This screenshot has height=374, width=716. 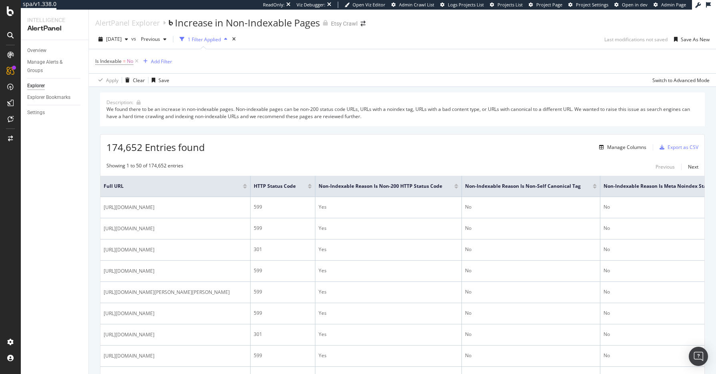 What do you see at coordinates (274, 5) in the screenshot?
I see `div: ReadOnly:` at bounding box center [274, 5].